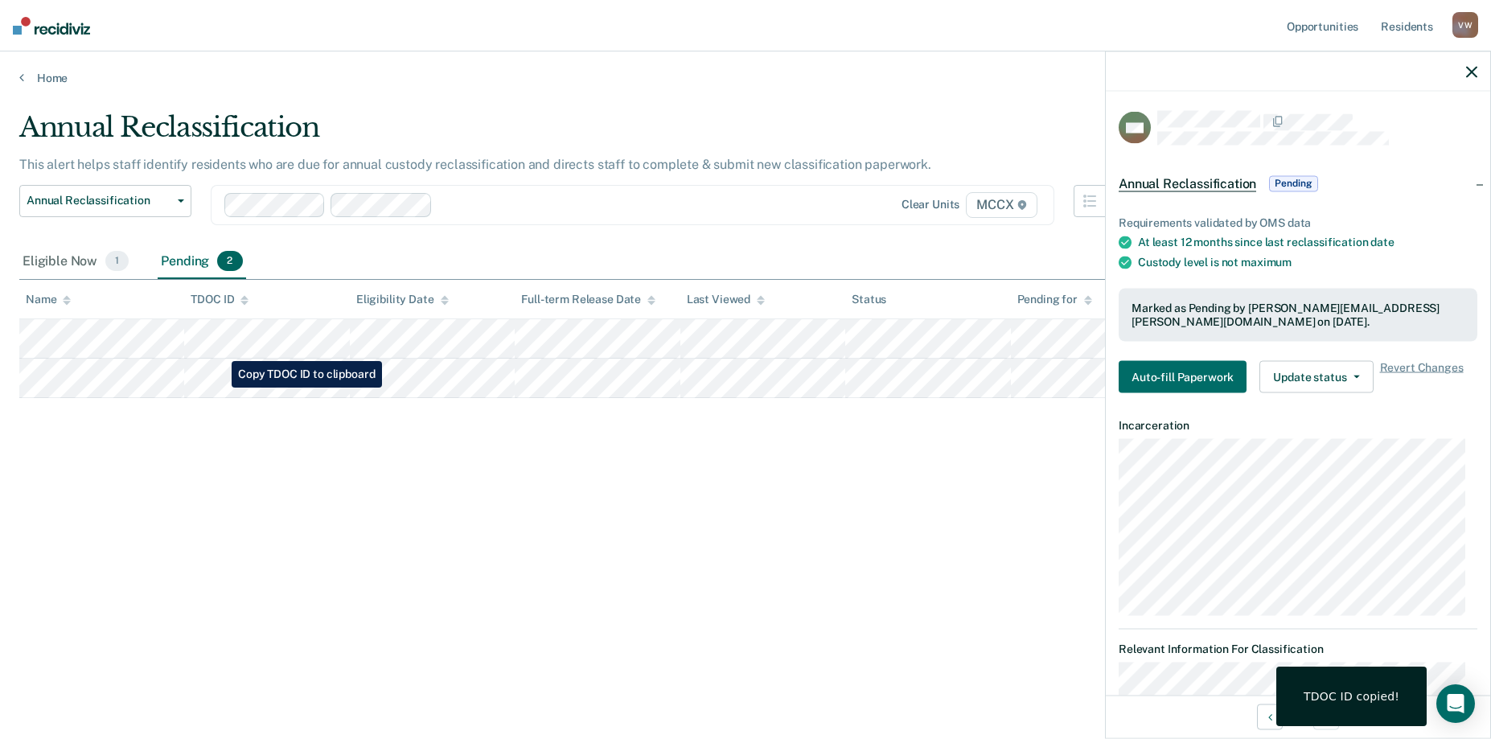  I want to click on a: Home, so click(745, 78).